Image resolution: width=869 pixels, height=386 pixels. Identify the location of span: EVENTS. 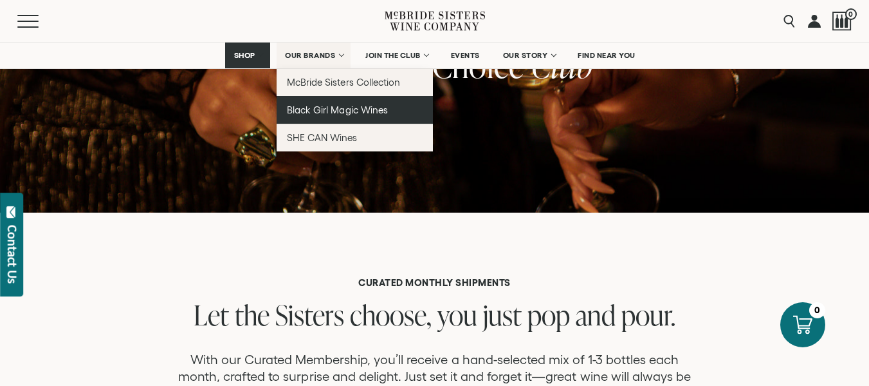
(465, 55).